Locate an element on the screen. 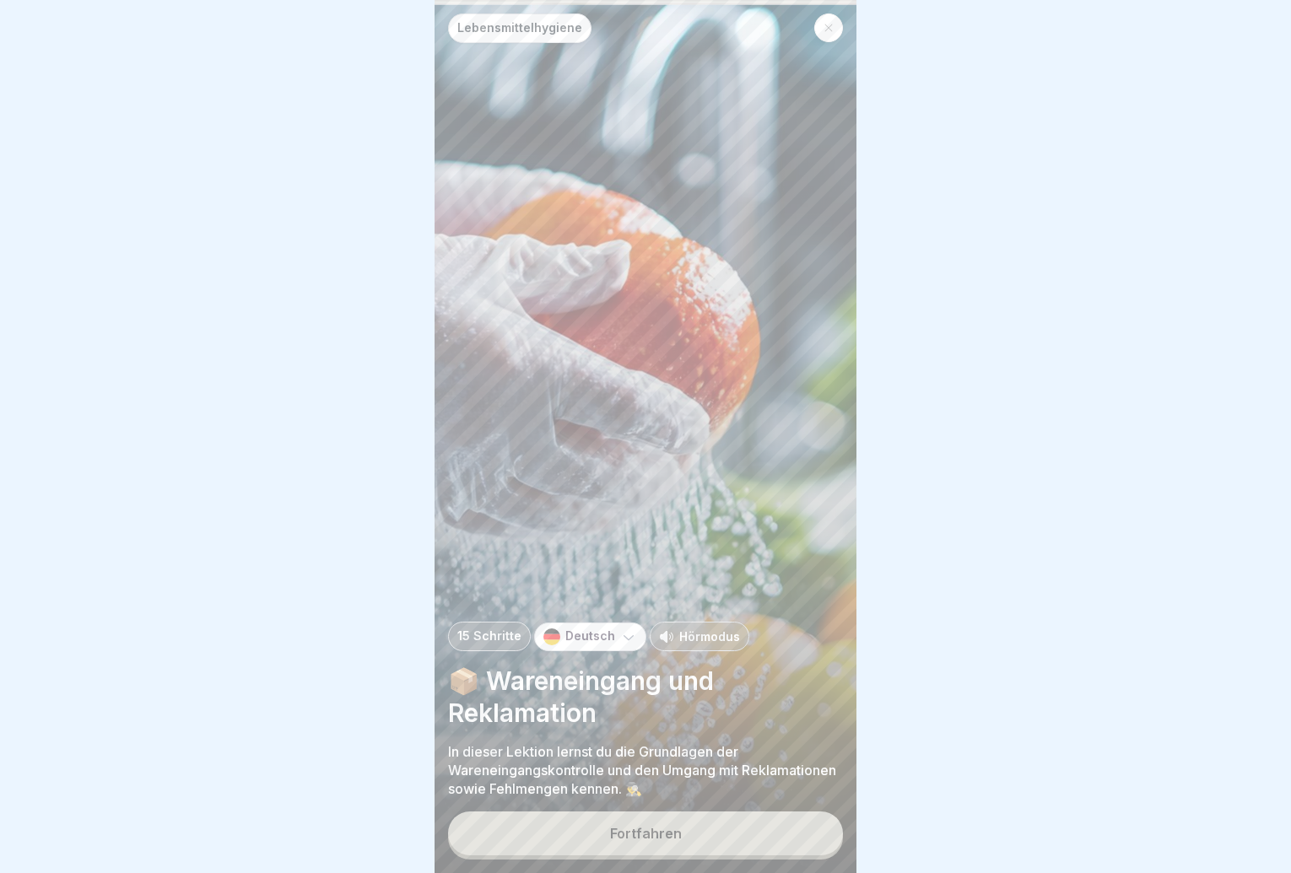 This screenshot has height=873, width=1291. div: Fortfahren is located at coordinates (645, 833).